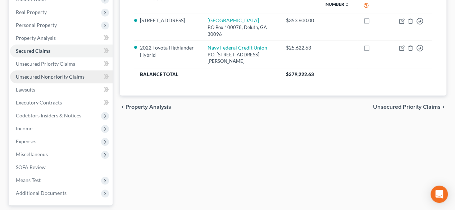 This screenshot has height=210, width=455. Describe the element at coordinates (24, 128) in the screenshot. I see `span: Income` at that location.